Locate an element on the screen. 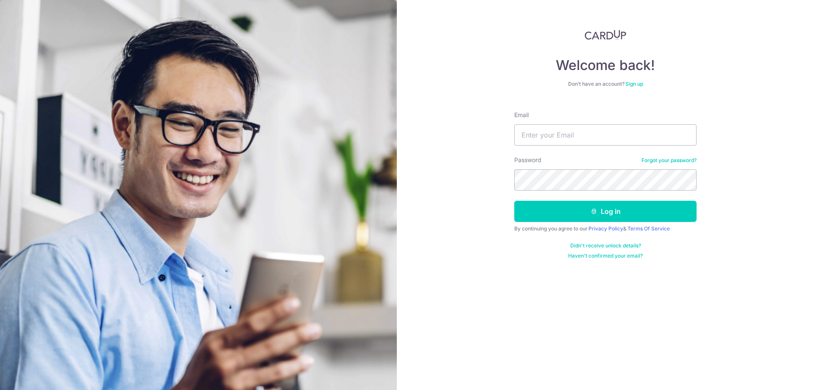 This screenshot has height=390, width=814. a: Didn't receive unlock details? is located at coordinates (606, 246).